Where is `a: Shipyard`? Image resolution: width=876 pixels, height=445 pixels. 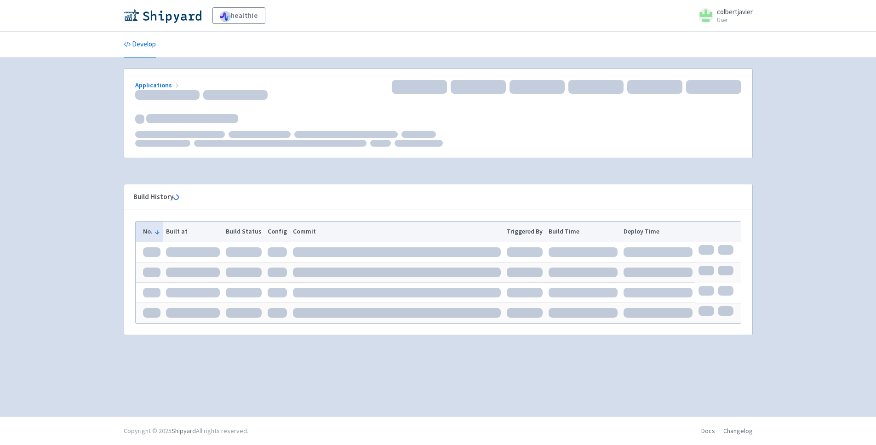
a: Shipyard is located at coordinates (183, 431).